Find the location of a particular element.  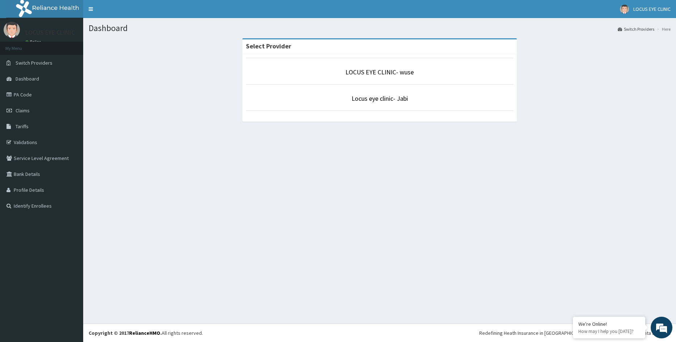

span: Claims is located at coordinates (22, 111).